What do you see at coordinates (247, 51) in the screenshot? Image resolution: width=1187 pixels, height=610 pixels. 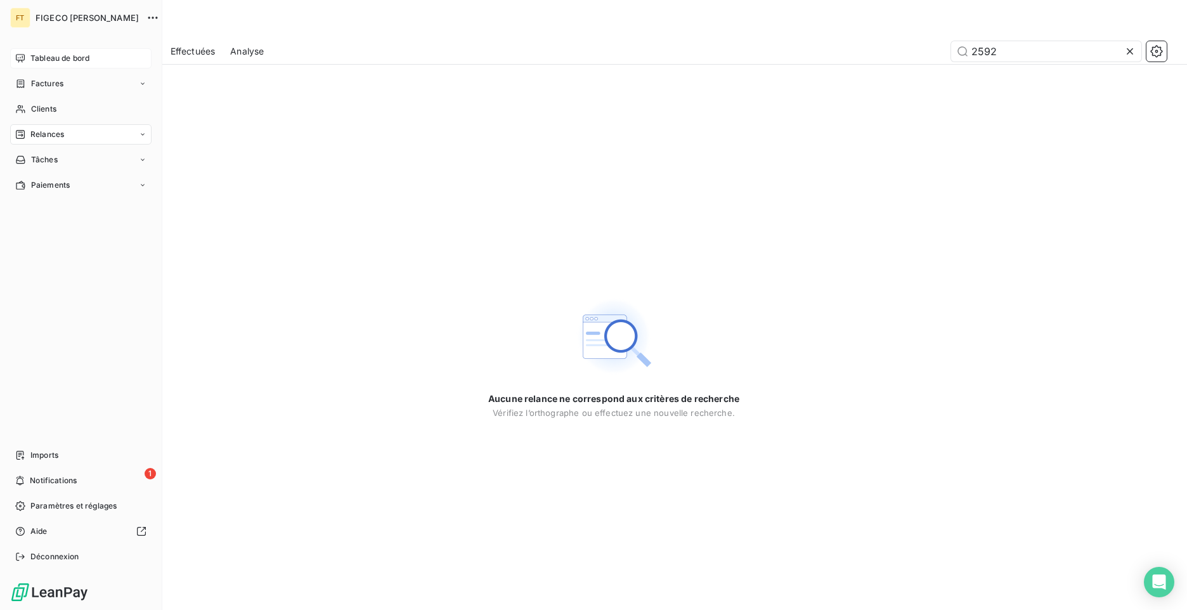 I see `span: Analyse` at bounding box center [247, 51].